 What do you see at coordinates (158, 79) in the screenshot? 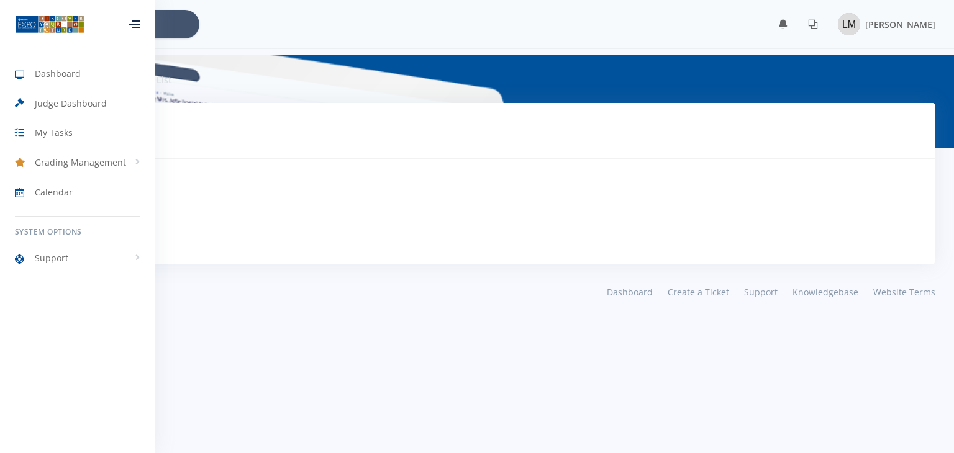
I see `li: List` at bounding box center [158, 79].